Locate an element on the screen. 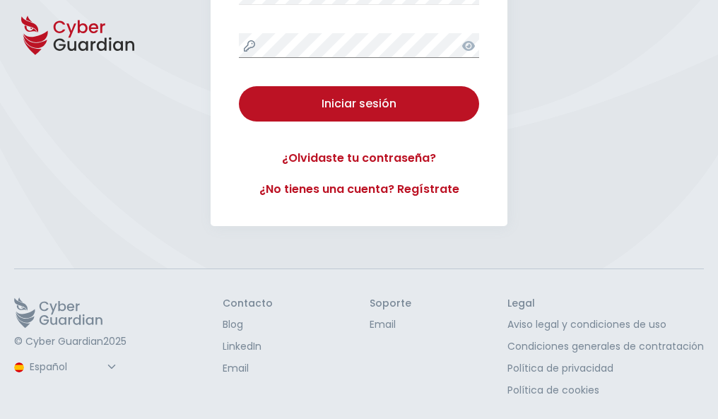 This screenshot has height=419, width=718. a: LinkedIn is located at coordinates (247, 346).